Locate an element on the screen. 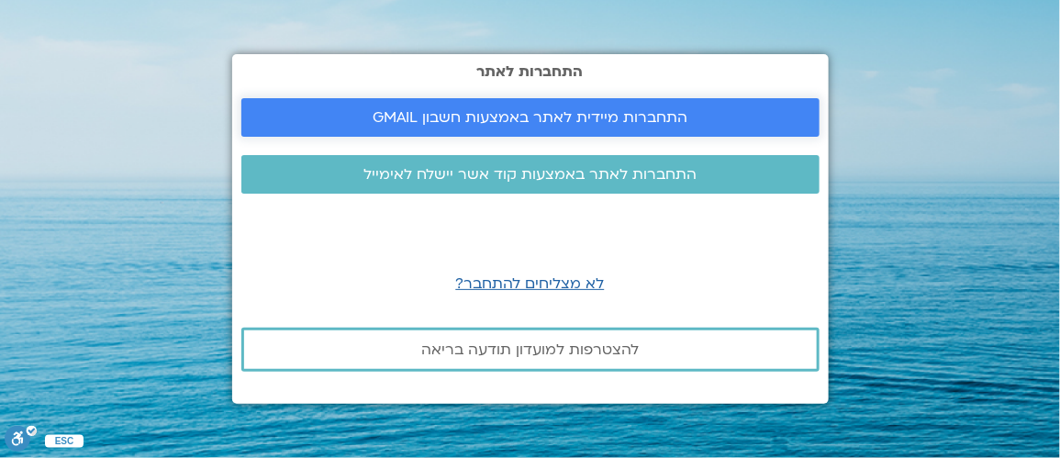  span: התחברות לאתר באמצעות קוד אשר יישלח לאימייל is located at coordinates (529, 174).